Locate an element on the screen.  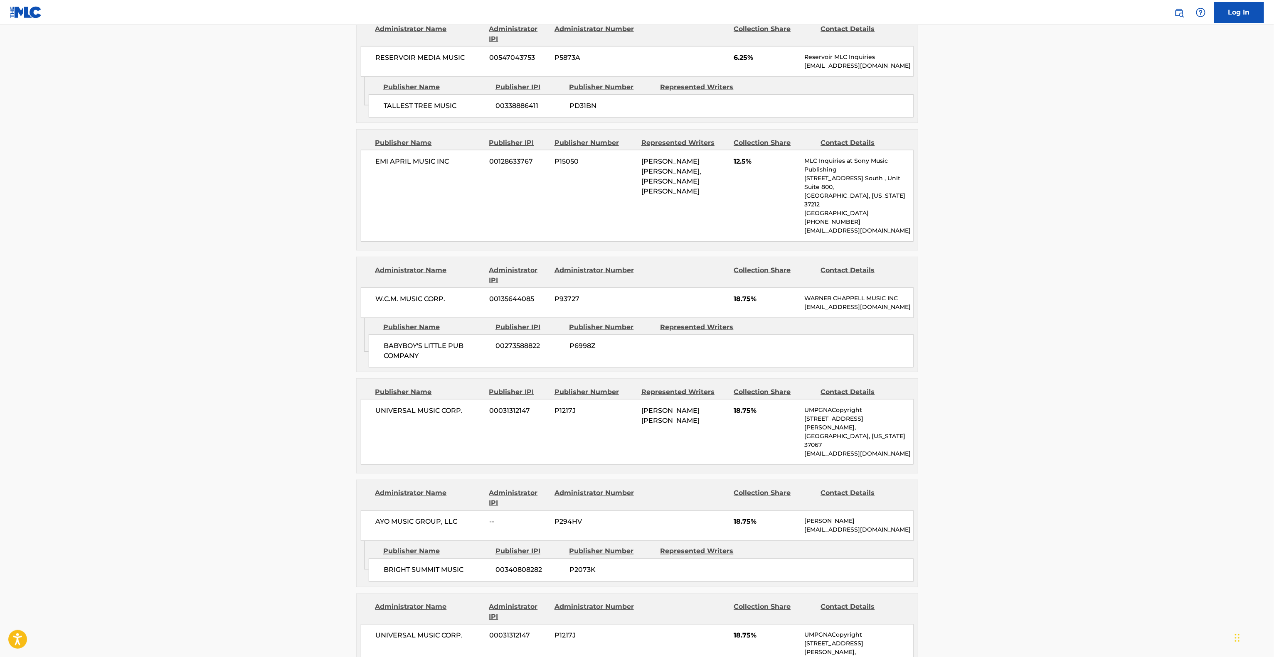
p: MLC Inquiries at Sony Music Publishing is located at coordinates (858, 165).